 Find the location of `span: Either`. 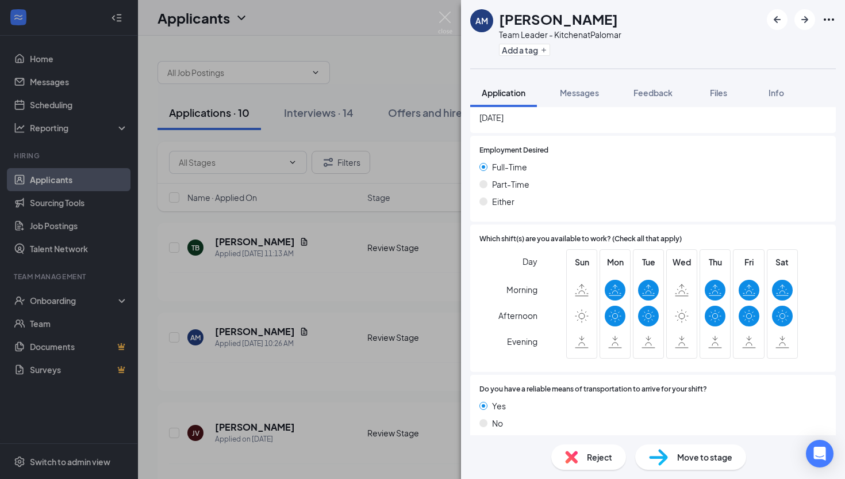

span: Either is located at coordinates (503, 201).